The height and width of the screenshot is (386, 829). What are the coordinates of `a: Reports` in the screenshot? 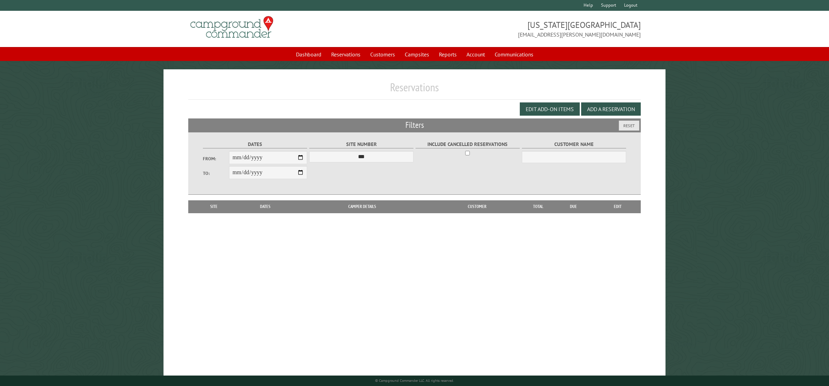 It's located at (448, 54).